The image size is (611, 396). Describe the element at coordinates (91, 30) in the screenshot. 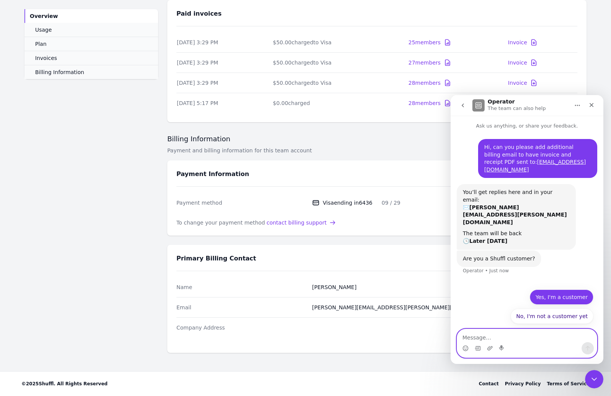

I see `a: Usage` at that location.